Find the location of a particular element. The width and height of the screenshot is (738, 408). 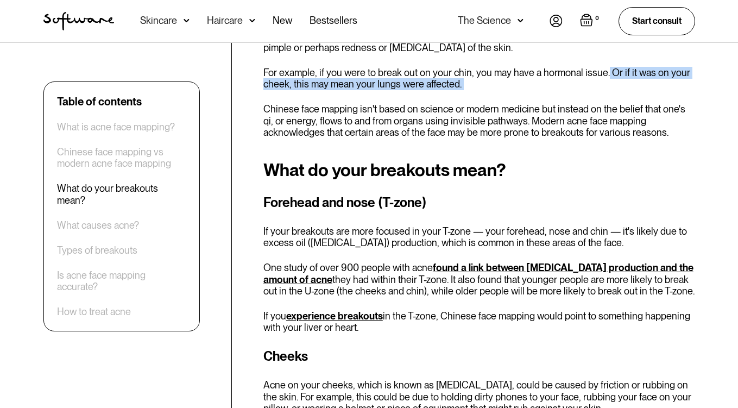

div: 0 is located at coordinates (597, 18).